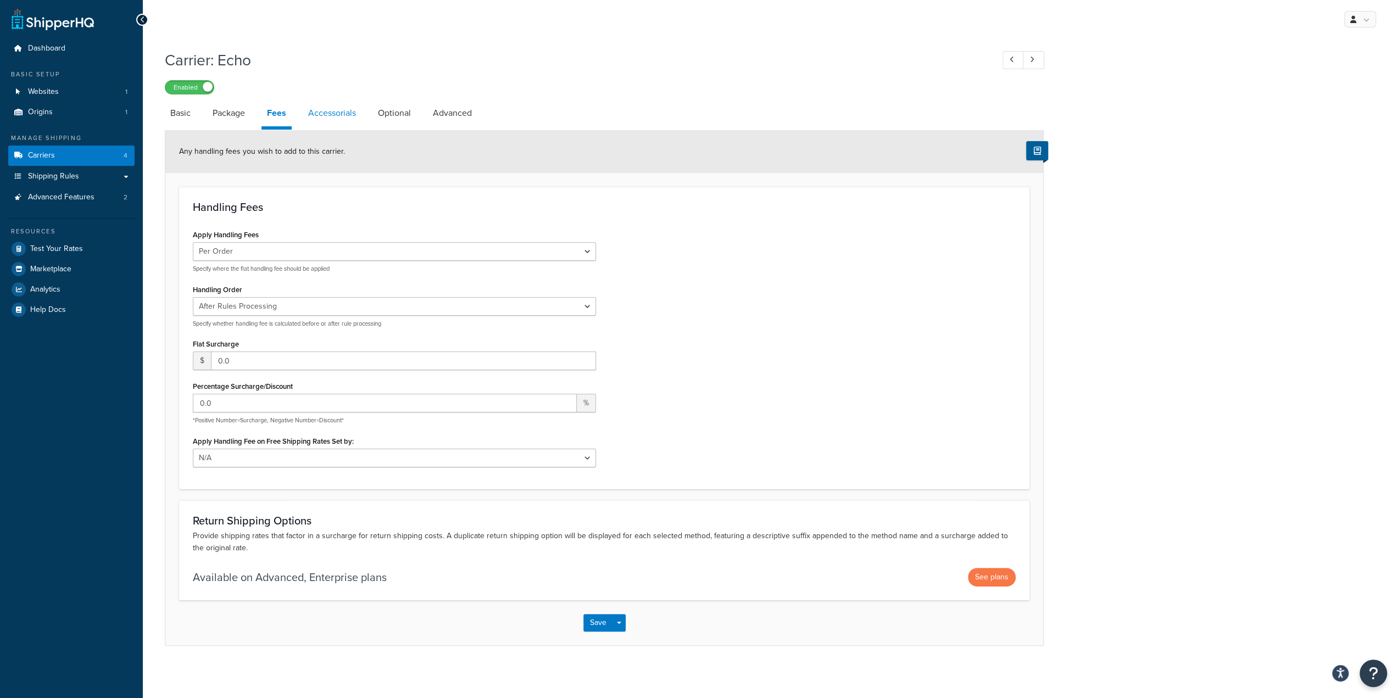 The width and height of the screenshot is (1398, 698). Describe the element at coordinates (41, 155) in the screenshot. I see `span: Carriers` at that location.